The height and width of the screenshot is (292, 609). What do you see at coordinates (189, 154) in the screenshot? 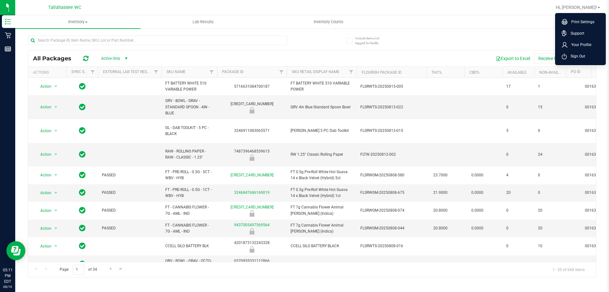
I see `span: RAW - ROLLING PAPER - RAW - CLASSIC - 1.25"` at bounding box center [189, 154].